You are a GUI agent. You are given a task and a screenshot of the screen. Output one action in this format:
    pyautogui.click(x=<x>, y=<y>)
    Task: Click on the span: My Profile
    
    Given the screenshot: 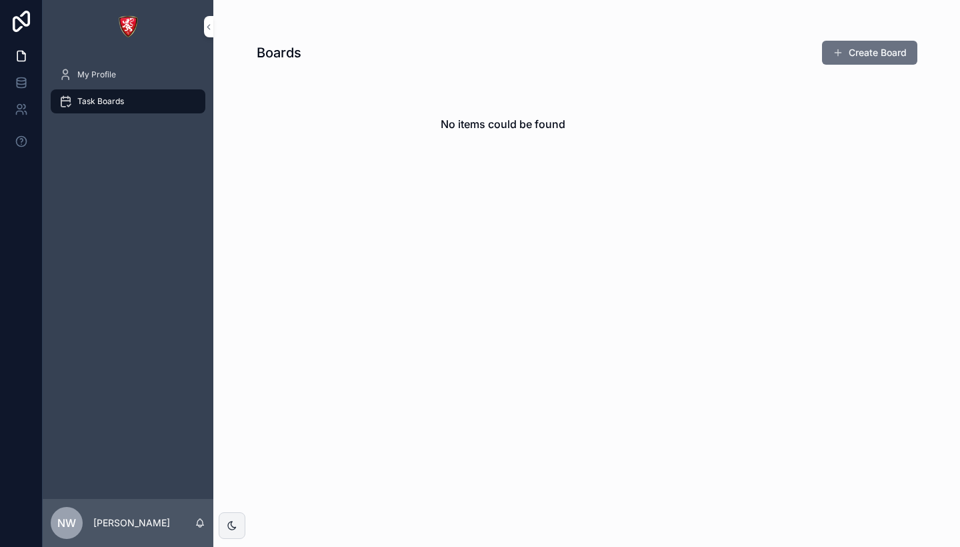 What is the action you would take?
    pyautogui.click(x=97, y=75)
    